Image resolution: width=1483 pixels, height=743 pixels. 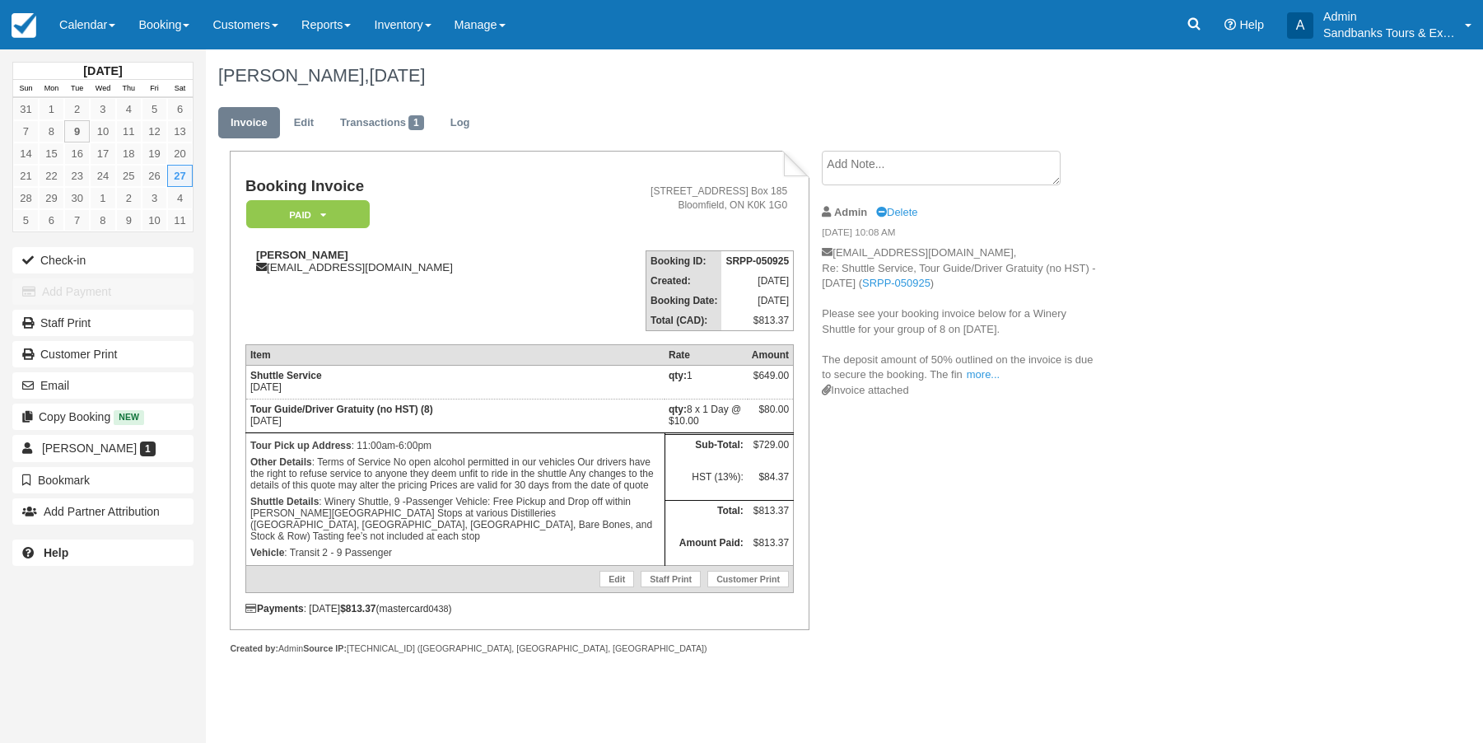 I want to click on a: 13, so click(x=180, y=131).